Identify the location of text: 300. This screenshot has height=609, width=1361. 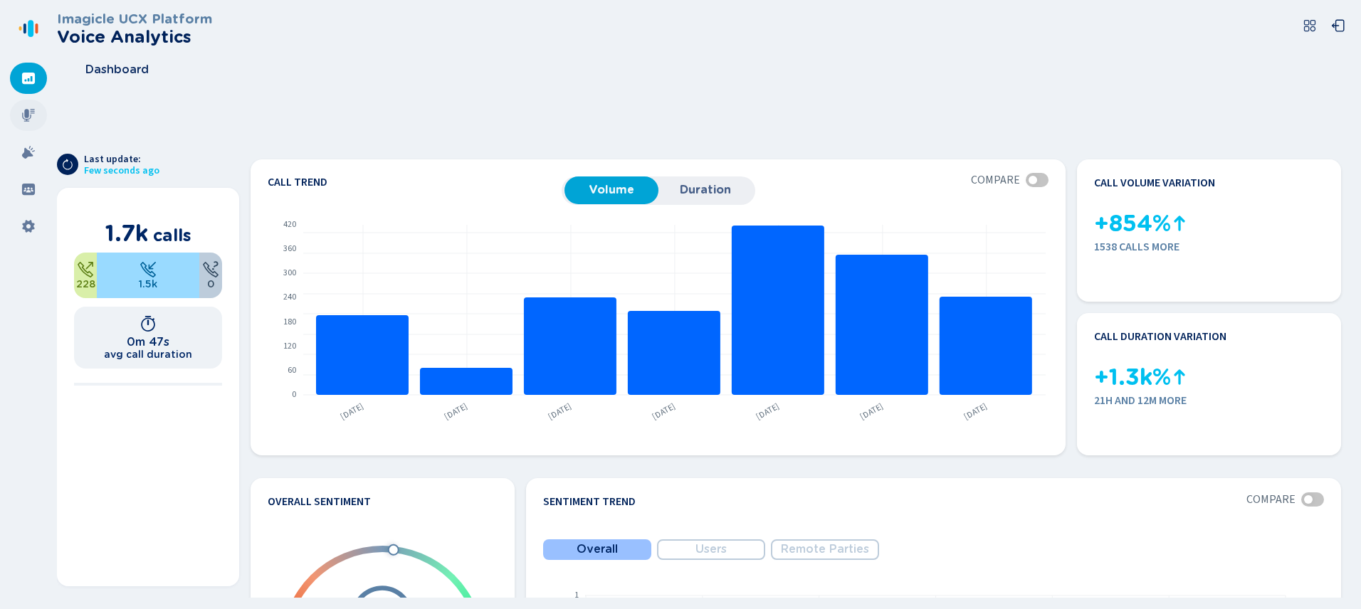
(290, 273).